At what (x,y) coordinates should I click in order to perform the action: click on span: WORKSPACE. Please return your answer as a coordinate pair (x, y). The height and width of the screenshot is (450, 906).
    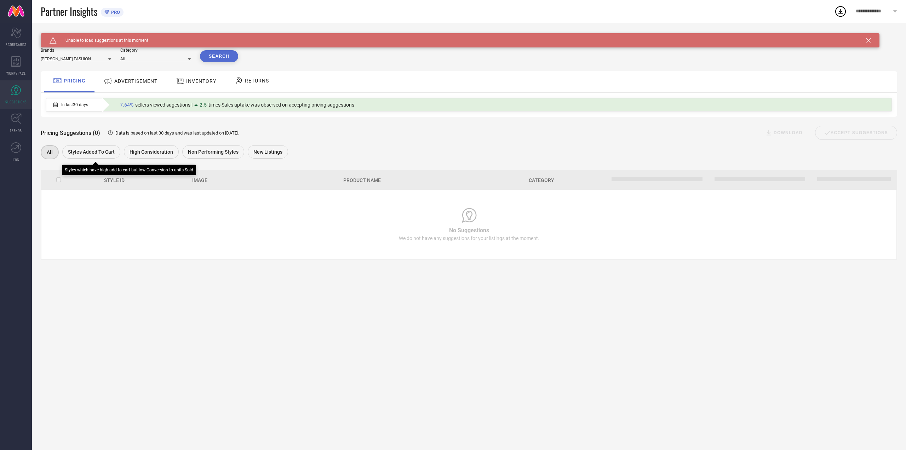
    Looking at the image, I should click on (16, 73).